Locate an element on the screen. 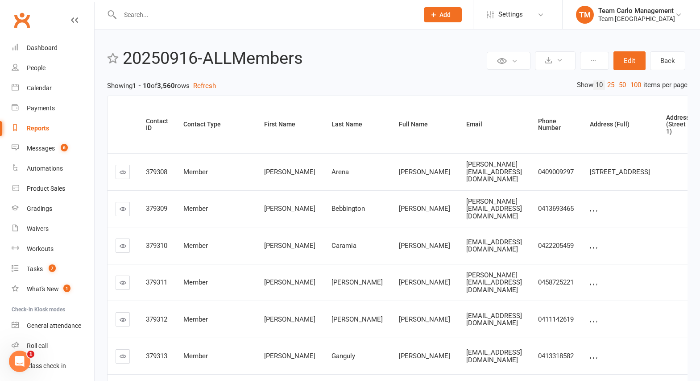 The width and height of the screenshot is (700, 381). button: Add is located at coordinates (443, 15).